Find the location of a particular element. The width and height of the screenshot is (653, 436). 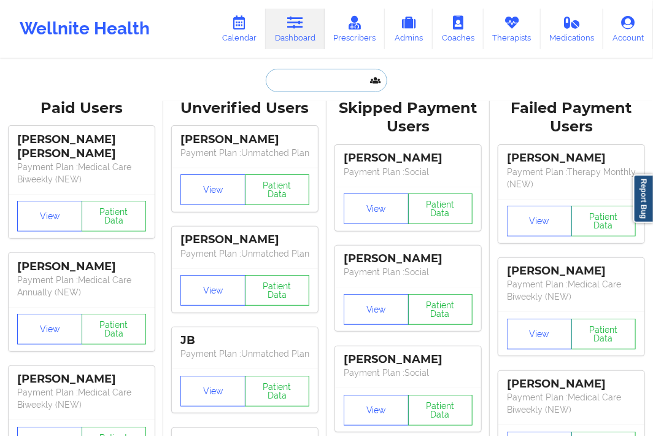

a: Prescribers is located at coordinates (355, 29).